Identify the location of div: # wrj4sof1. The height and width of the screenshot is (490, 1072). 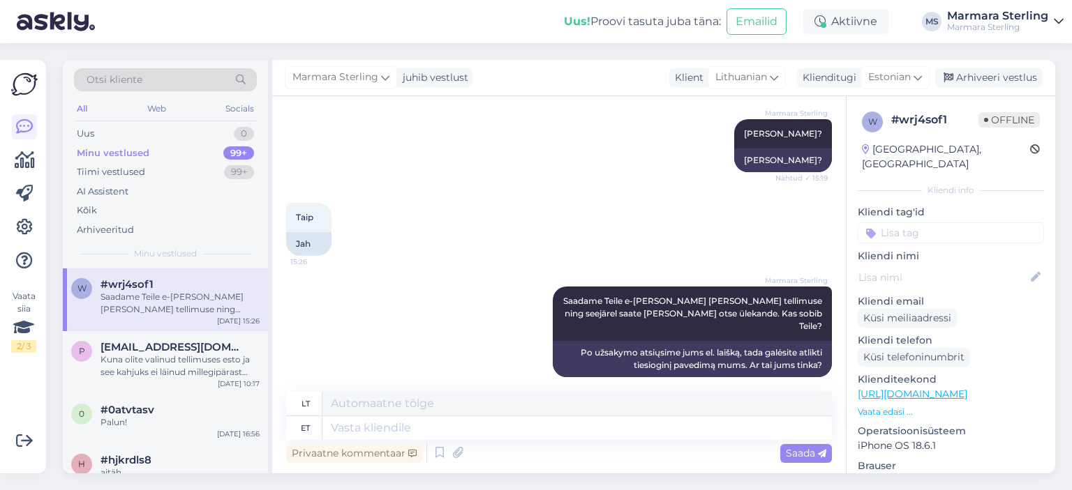
(934, 120).